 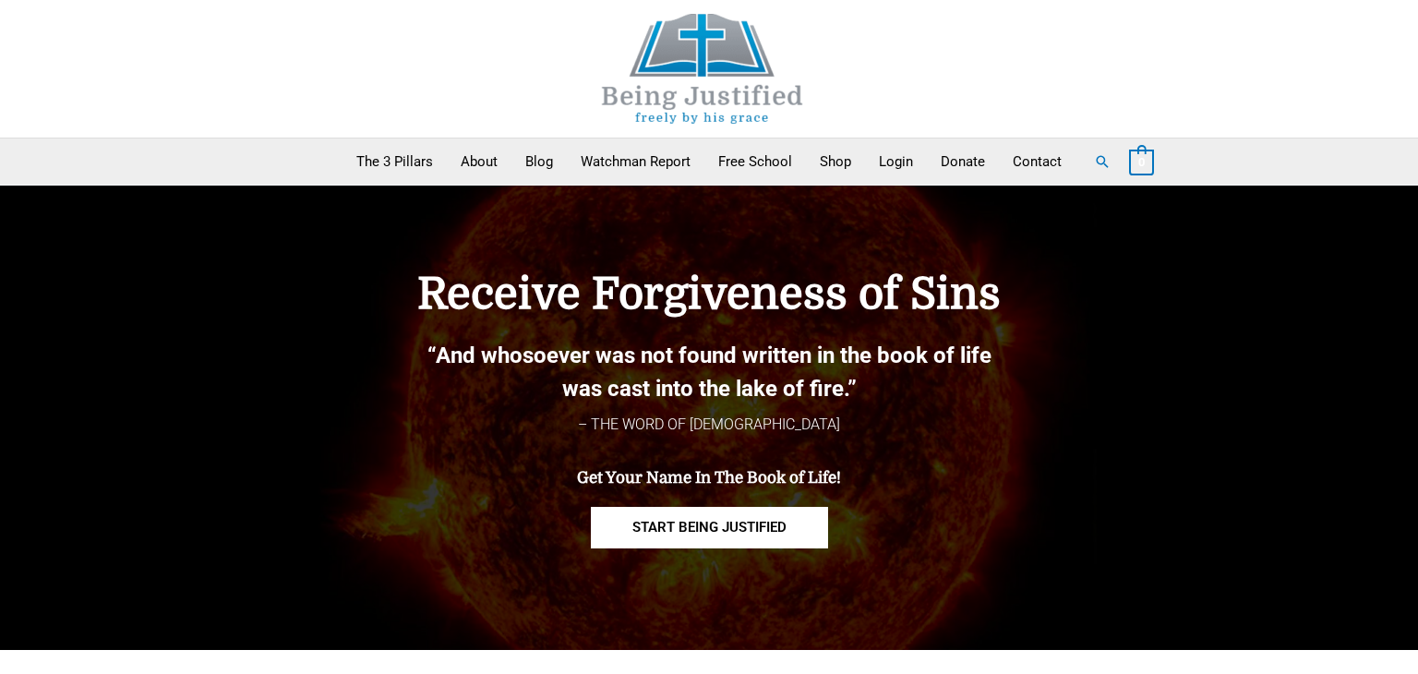 What do you see at coordinates (709, 295) in the screenshot?
I see `h4: Receive Forgiveness of Sins` at bounding box center [709, 295].